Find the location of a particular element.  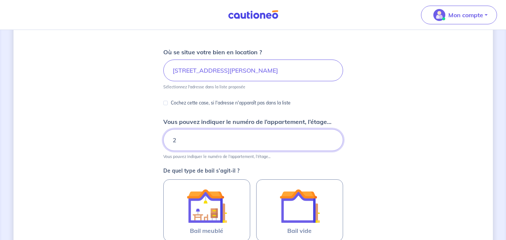

img: illu_furnished_lease.svg is located at coordinates (207, 206).